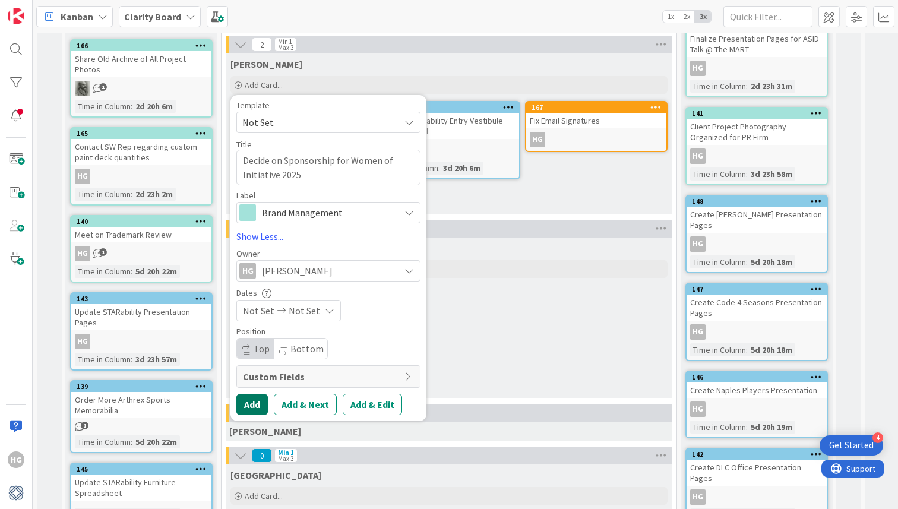 This screenshot has width=898, height=509. What do you see at coordinates (262, 45) in the screenshot?
I see `span: 2` at bounding box center [262, 45].